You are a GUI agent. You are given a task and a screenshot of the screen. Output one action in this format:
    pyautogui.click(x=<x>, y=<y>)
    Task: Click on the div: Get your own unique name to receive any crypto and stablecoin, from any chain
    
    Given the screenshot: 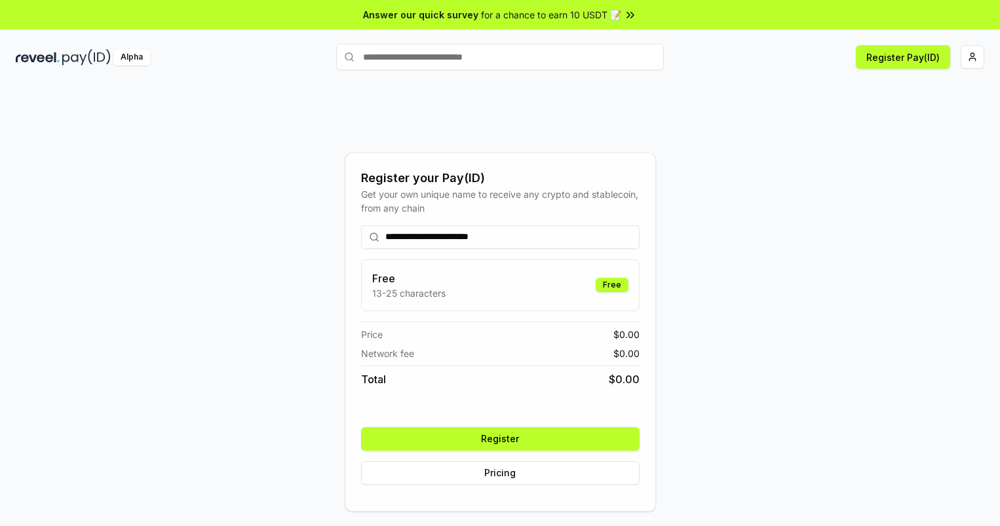 What is the action you would take?
    pyautogui.click(x=500, y=201)
    